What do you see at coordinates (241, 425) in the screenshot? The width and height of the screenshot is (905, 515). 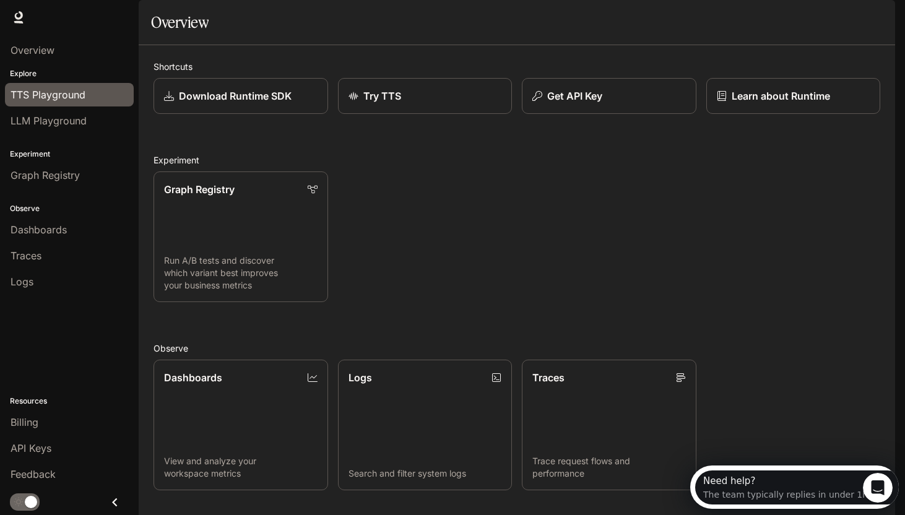 I see `a: DashboardsView and analyze your workspace metrics` at bounding box center [241, 425].